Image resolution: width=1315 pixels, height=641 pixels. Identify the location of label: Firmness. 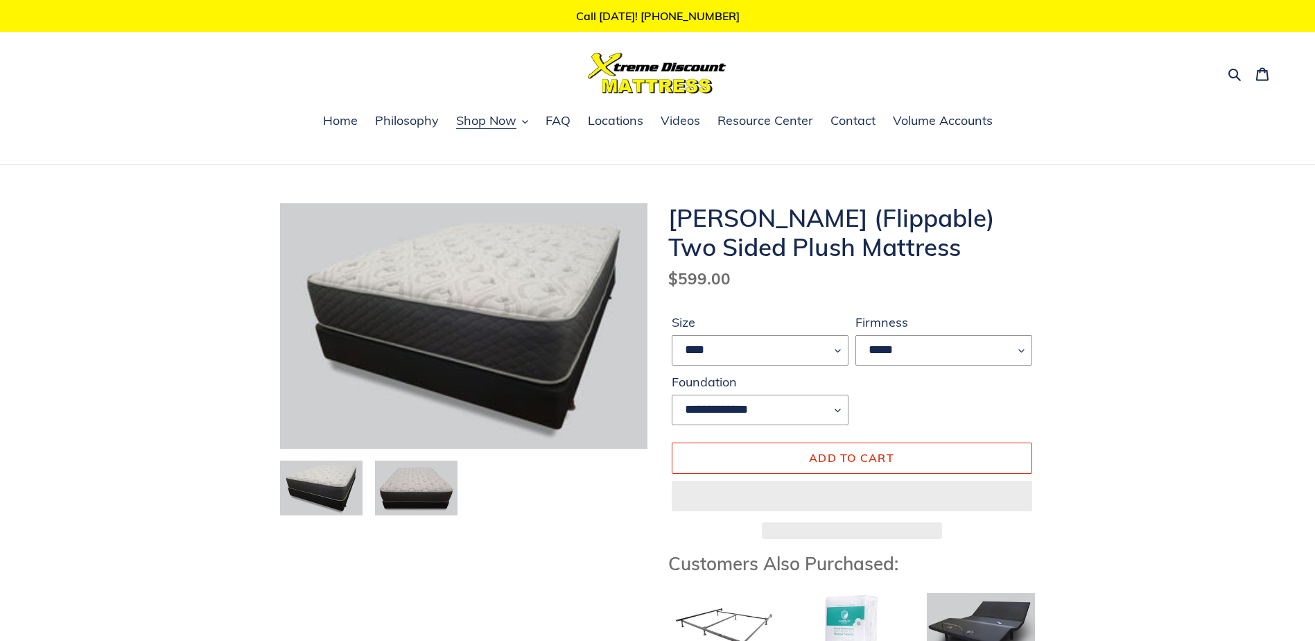
(944, 322).